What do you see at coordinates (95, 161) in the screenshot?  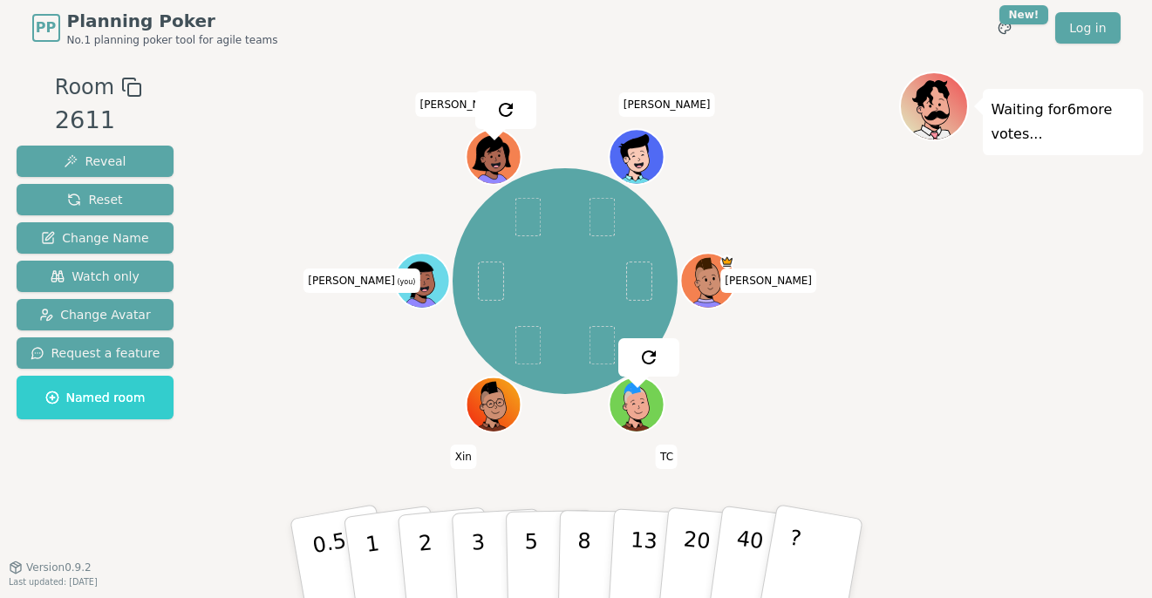 I see `button: Reveal` at bounding box center [95, 161].